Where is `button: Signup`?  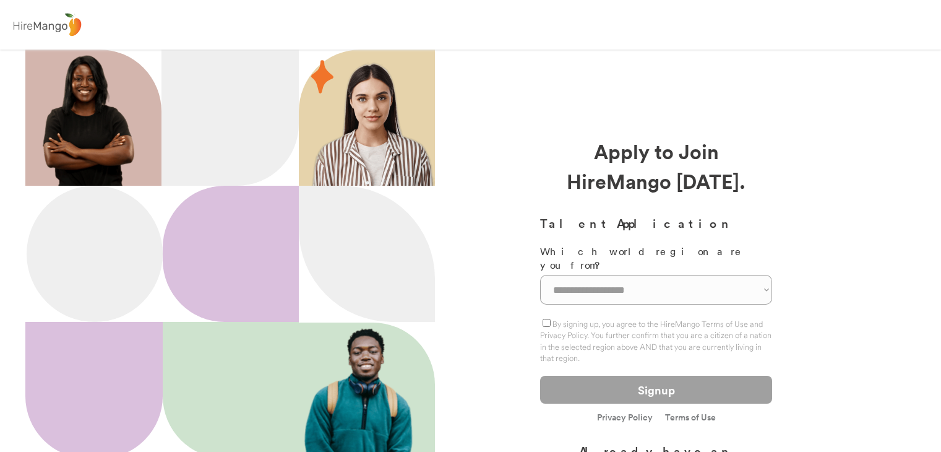 button: Signup is located at coordinates (656, 389).